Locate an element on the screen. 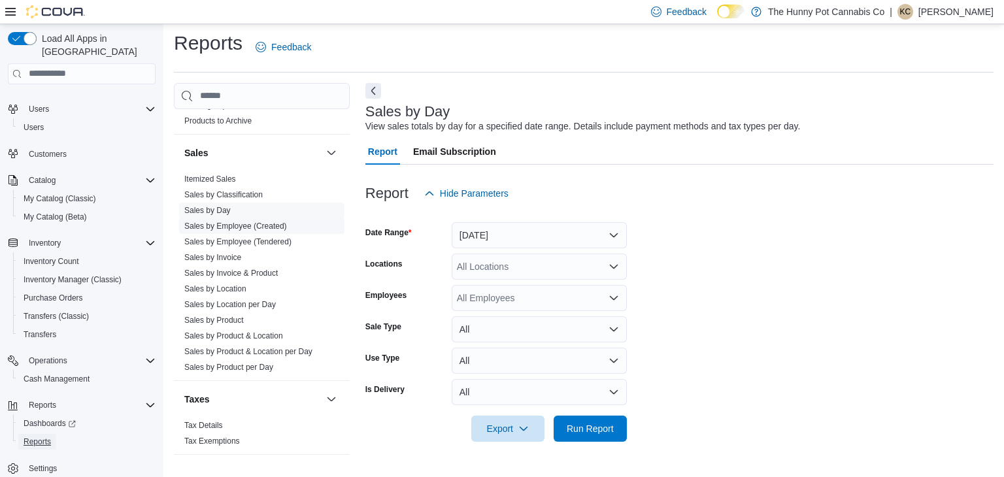  button: Inventory Manager (Classic) is located at coordinates (87, 280).